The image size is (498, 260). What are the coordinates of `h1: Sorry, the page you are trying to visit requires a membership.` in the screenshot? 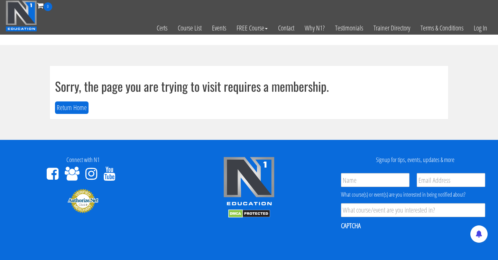 It's located at (249, 86).